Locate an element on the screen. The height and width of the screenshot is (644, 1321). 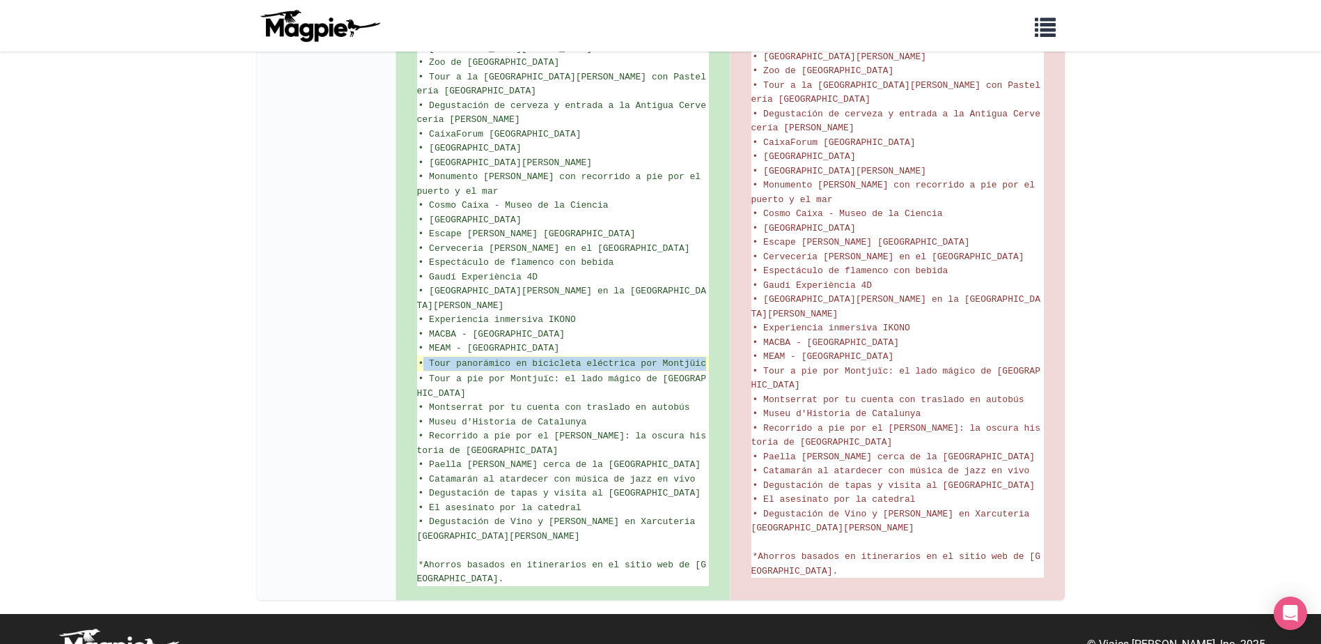
ins: • Tour panorámico en bicicleta eléctrica por Montjüic is located at coordinates (563, 364).